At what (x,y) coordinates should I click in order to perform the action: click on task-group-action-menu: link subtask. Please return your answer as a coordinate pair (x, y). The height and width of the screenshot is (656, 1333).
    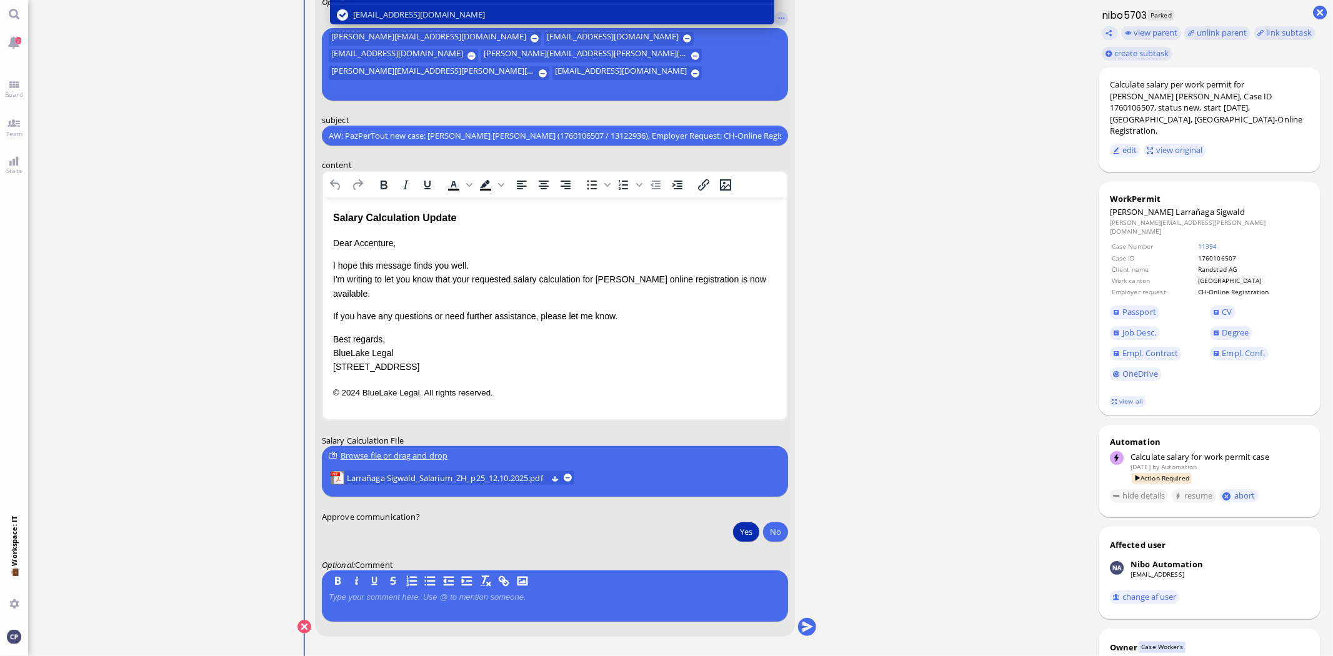
    Looking at the image, I should click on (1285, 33).